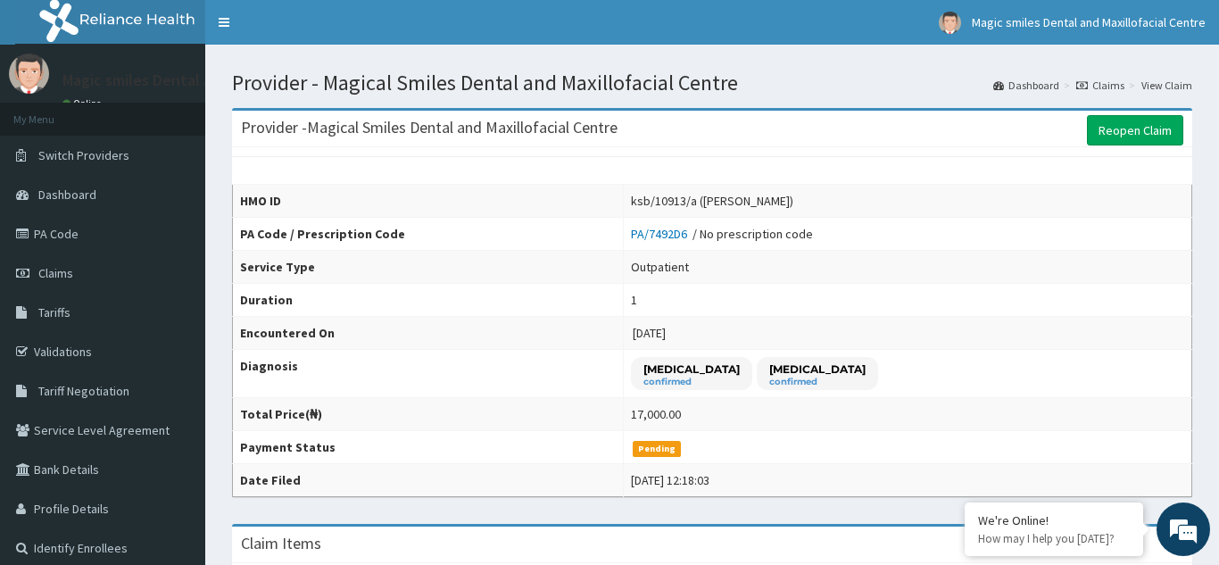 This screenshot has height=565, width=1219. I want to click on h1: Provider - Magical Smiles Dental and Maxillofacial Centre, so click(712, 83).